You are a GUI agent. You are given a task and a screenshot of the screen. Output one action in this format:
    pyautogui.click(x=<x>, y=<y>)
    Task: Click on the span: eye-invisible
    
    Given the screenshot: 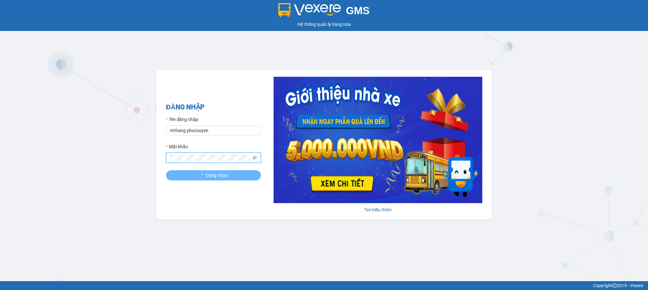 What is the action you would take?
    pyautogui.click(x=255, y=158)
    